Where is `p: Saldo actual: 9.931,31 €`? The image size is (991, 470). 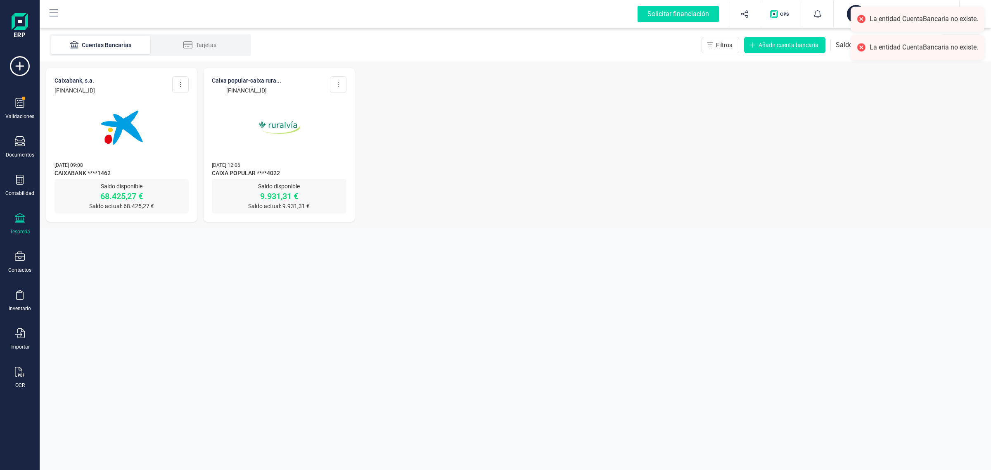 p: Saldo actual: 9.931,31 € is located at coordinates (279, 206).